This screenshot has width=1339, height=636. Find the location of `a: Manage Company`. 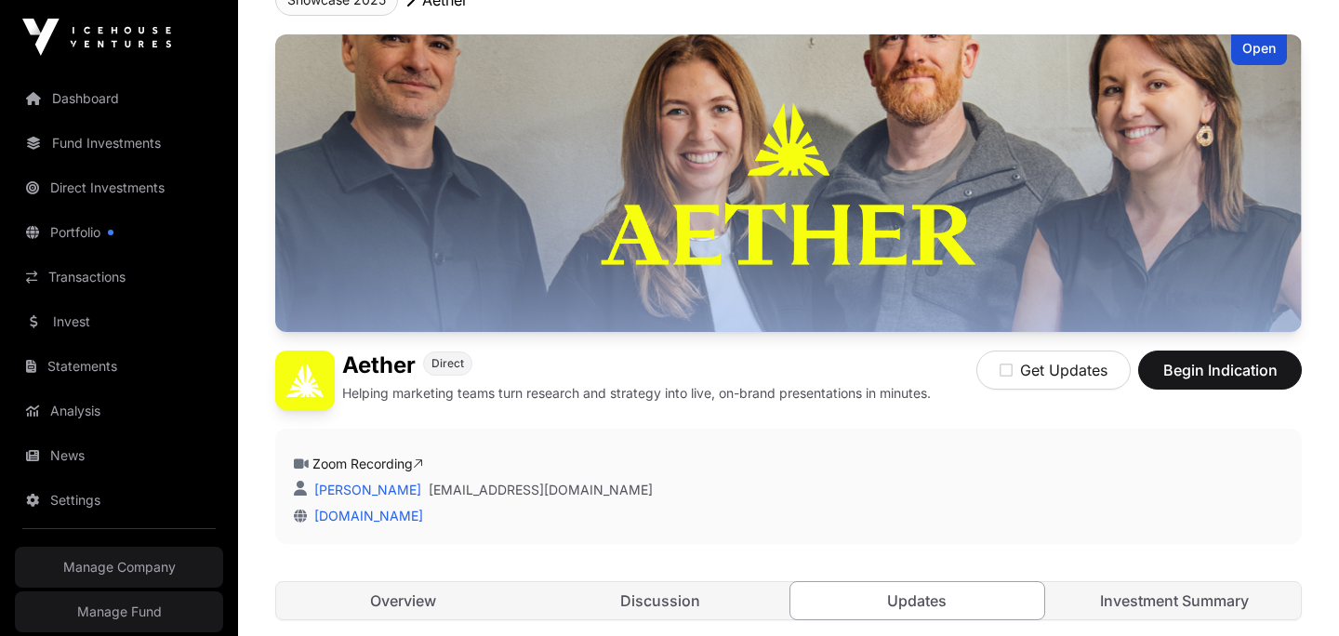

a: Manage Company is located at coordinates (119, 567).